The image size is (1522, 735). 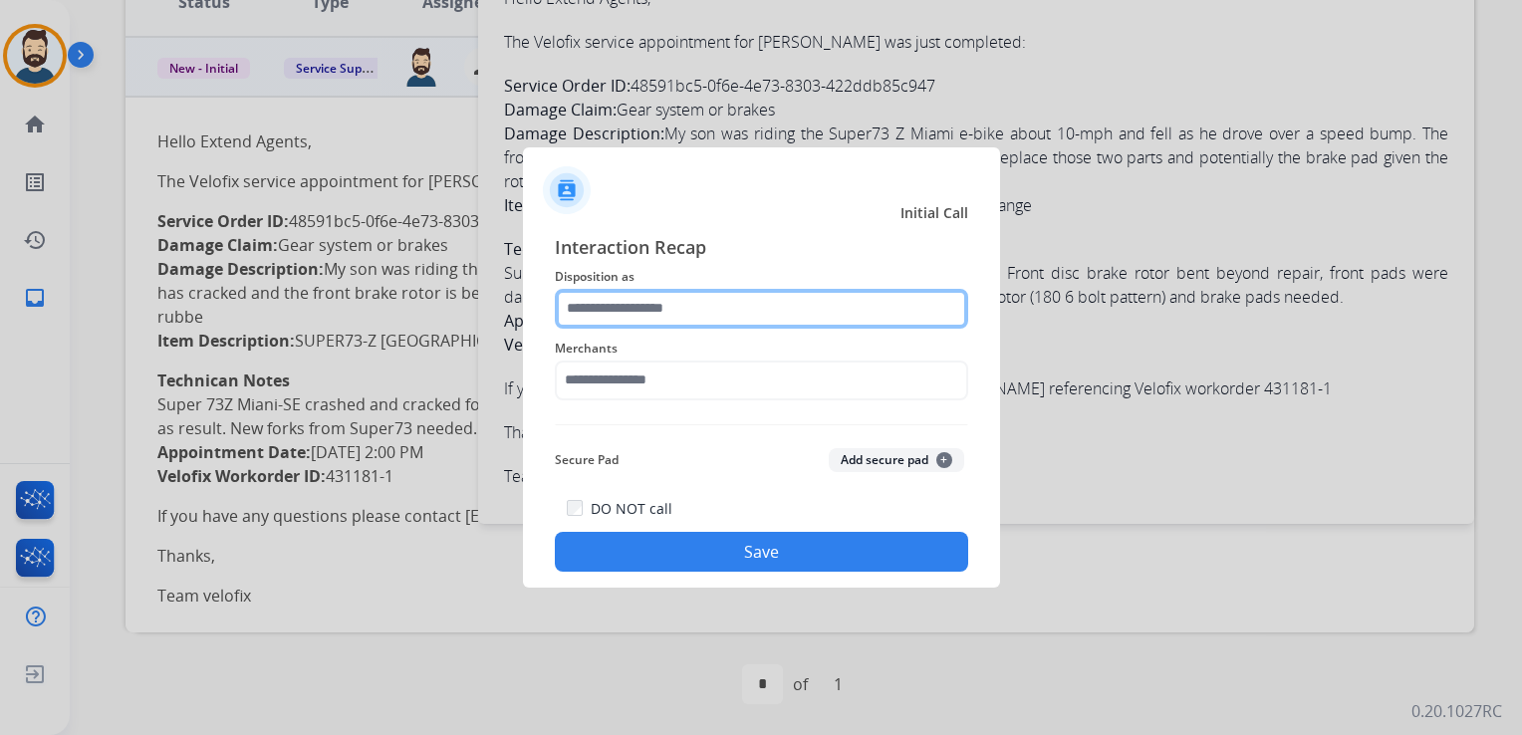 What do you see at coordinates (632, 509) in the screenshot?
I see `label: DO NOT call` at bounding box center [632, 509].